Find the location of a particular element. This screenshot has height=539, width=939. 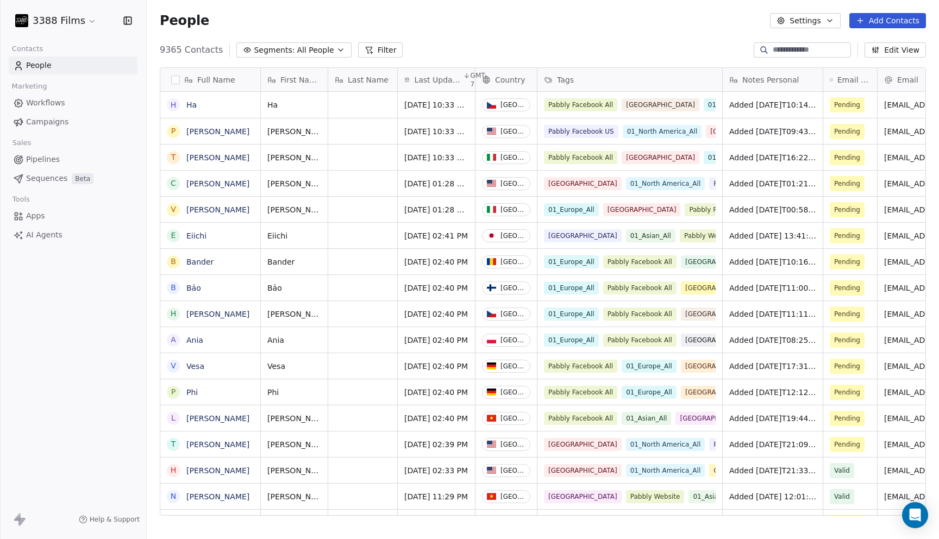

div: Last Name is located at coordinates (363, 79).